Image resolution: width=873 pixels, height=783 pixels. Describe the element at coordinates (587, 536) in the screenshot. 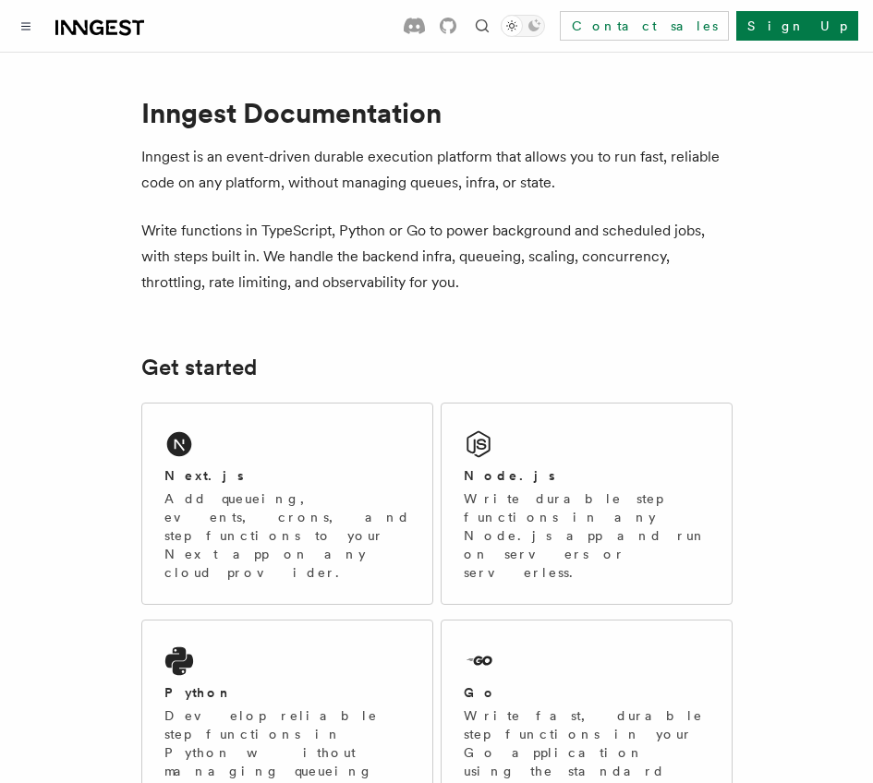

I see `p: Write durable step functions in any Node.js app and run on servers or serverless.` at that location.